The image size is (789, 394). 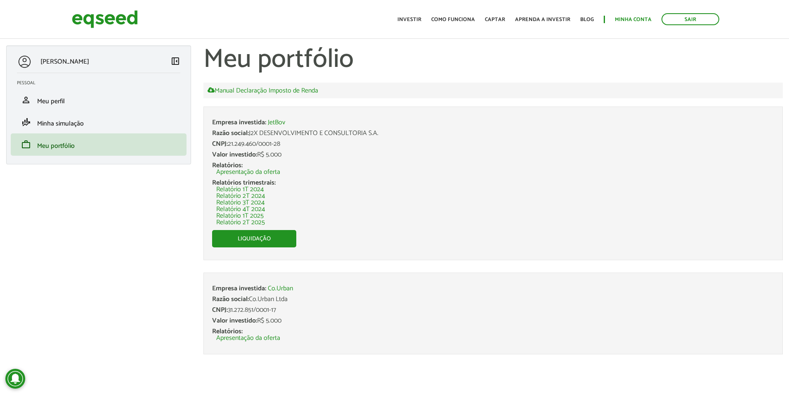 I want to click on a: Sair, so click(x=690, y=19).